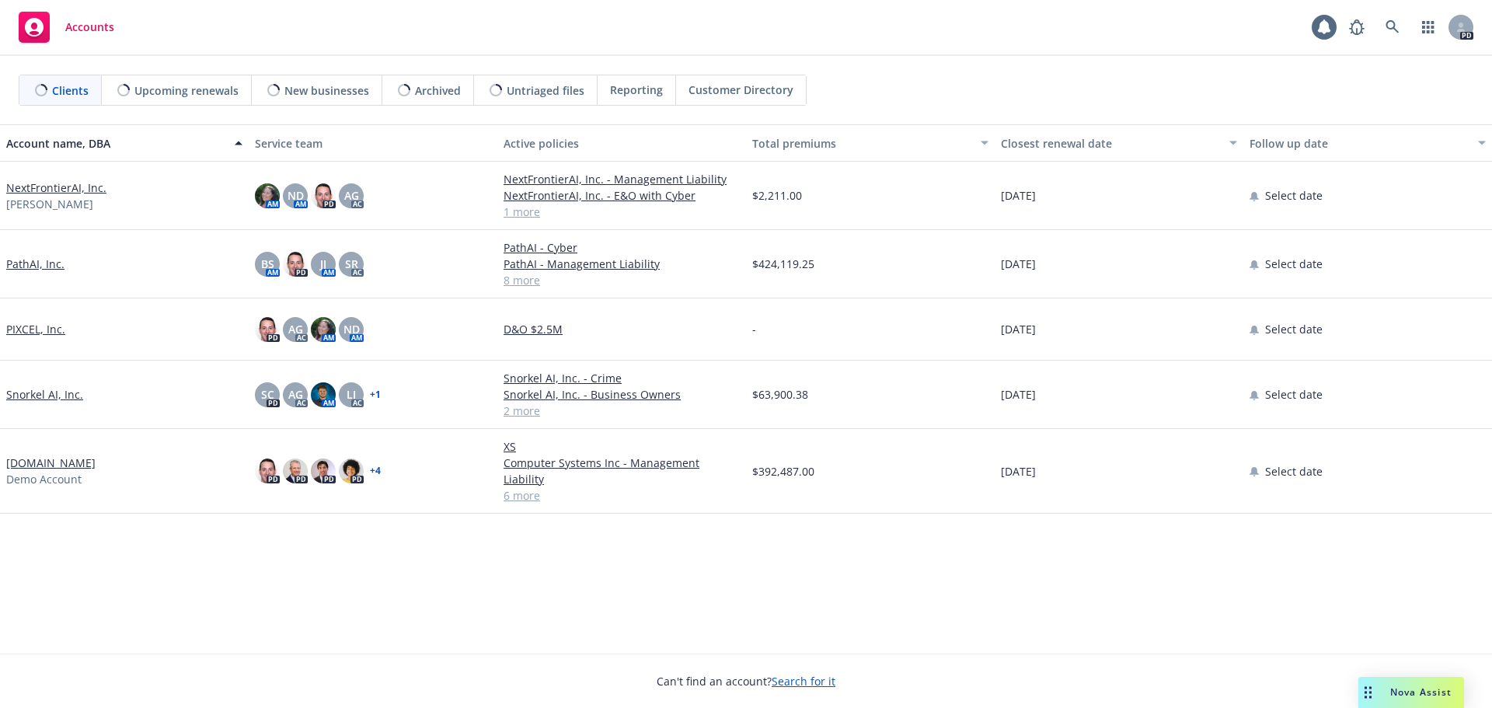 This screenshot has height=708, width=1492. I want to click on a: 1 more, so click(622, 211).